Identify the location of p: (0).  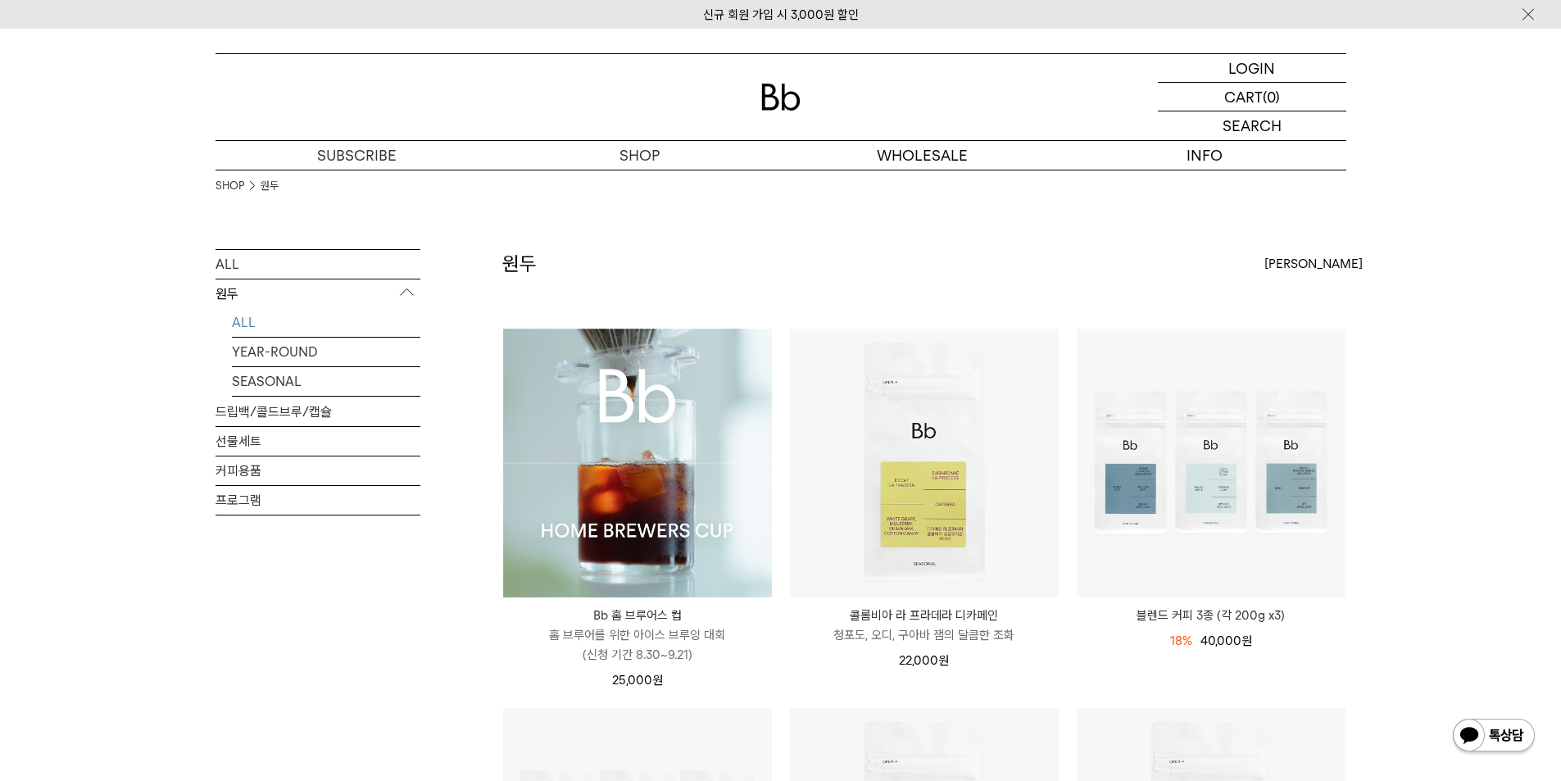
(1271, 97).